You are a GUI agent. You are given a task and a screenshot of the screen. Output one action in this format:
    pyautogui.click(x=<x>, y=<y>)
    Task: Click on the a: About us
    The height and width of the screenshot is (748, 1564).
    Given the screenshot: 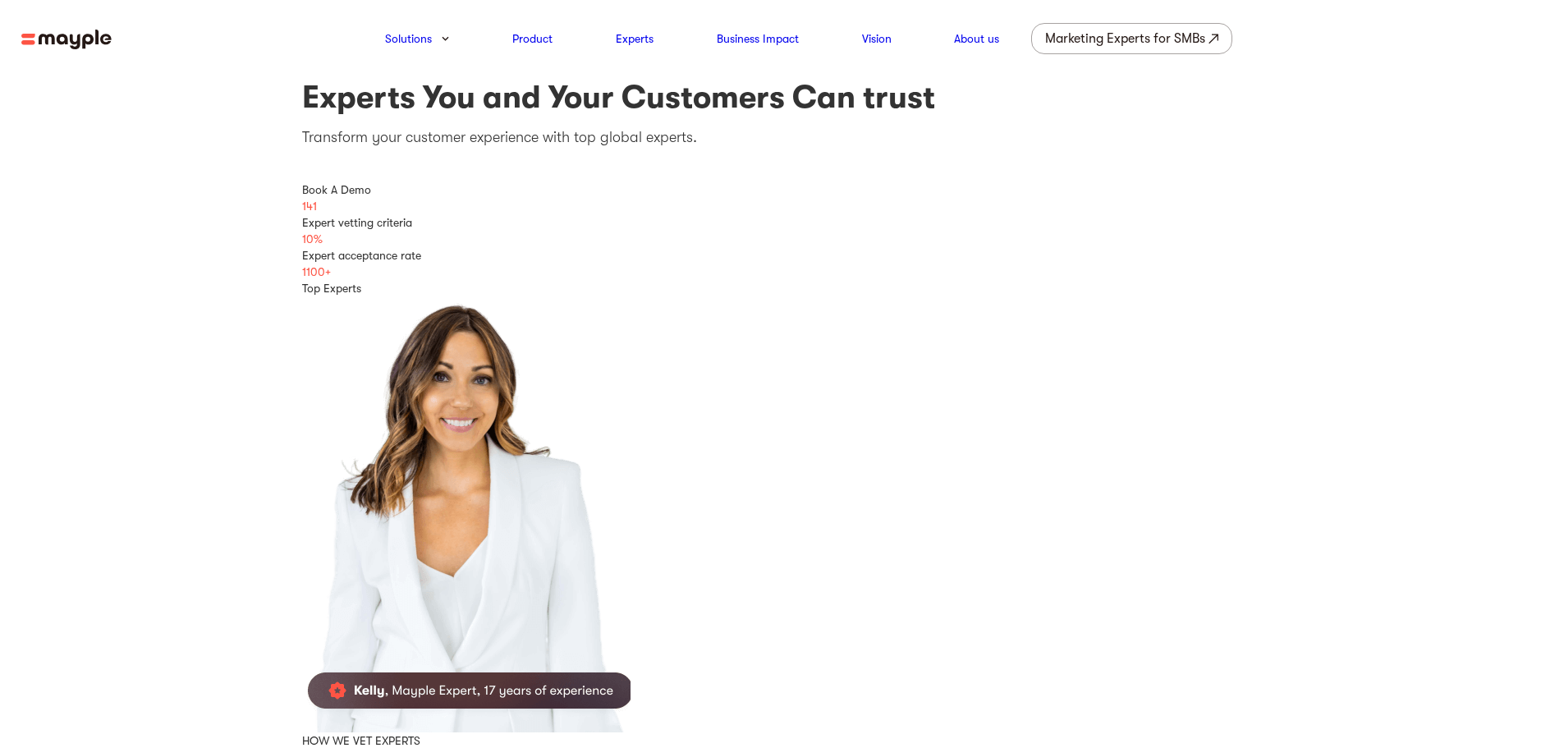 What is the action you would take?
    pyautogui.click(x=976, y=39)
    